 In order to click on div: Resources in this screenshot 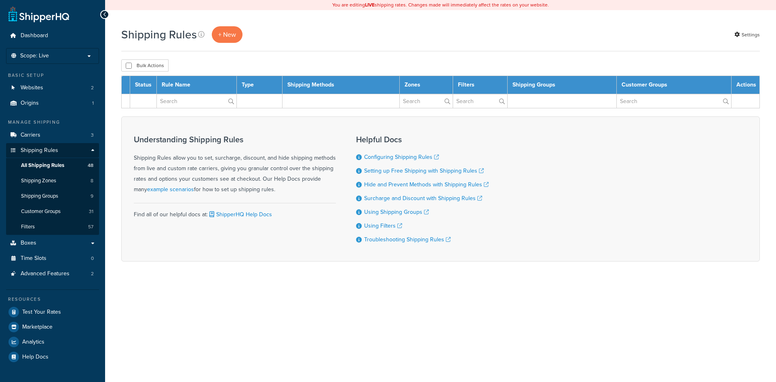, I will do `click(53, 299)`.